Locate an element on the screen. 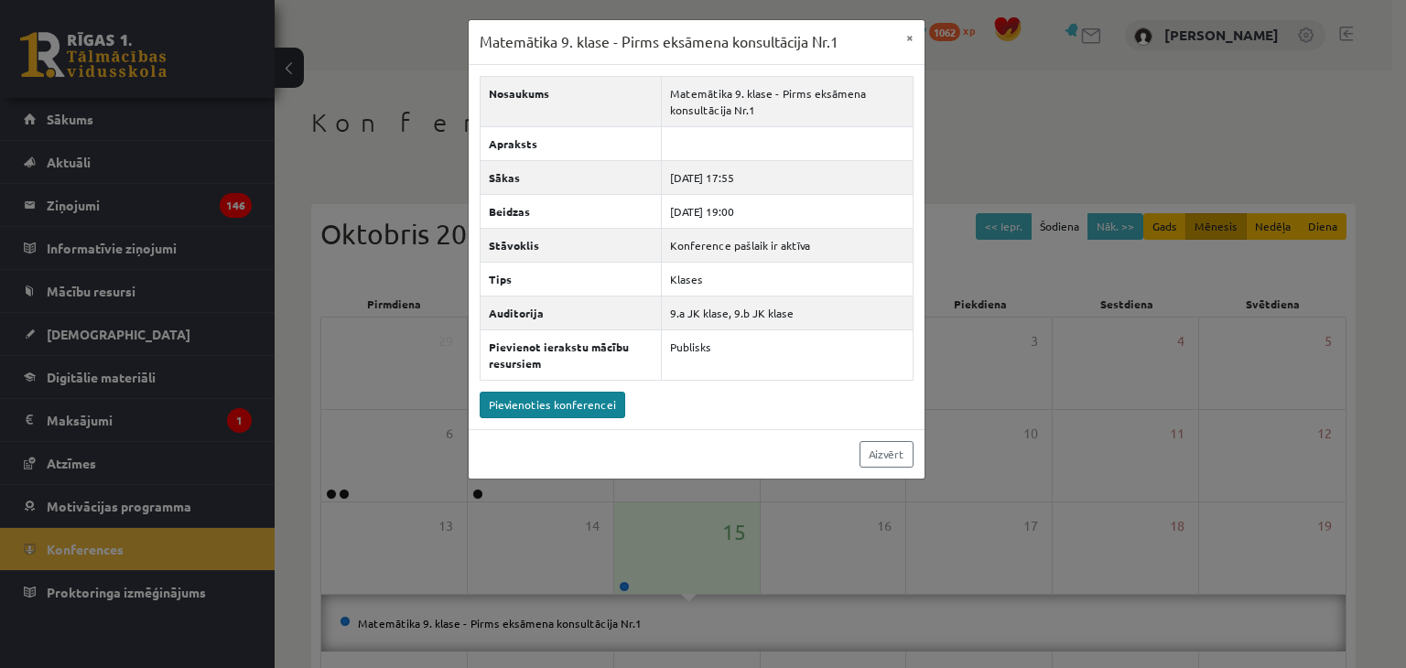  th: Auditorija is located at coordinates (570, 312).